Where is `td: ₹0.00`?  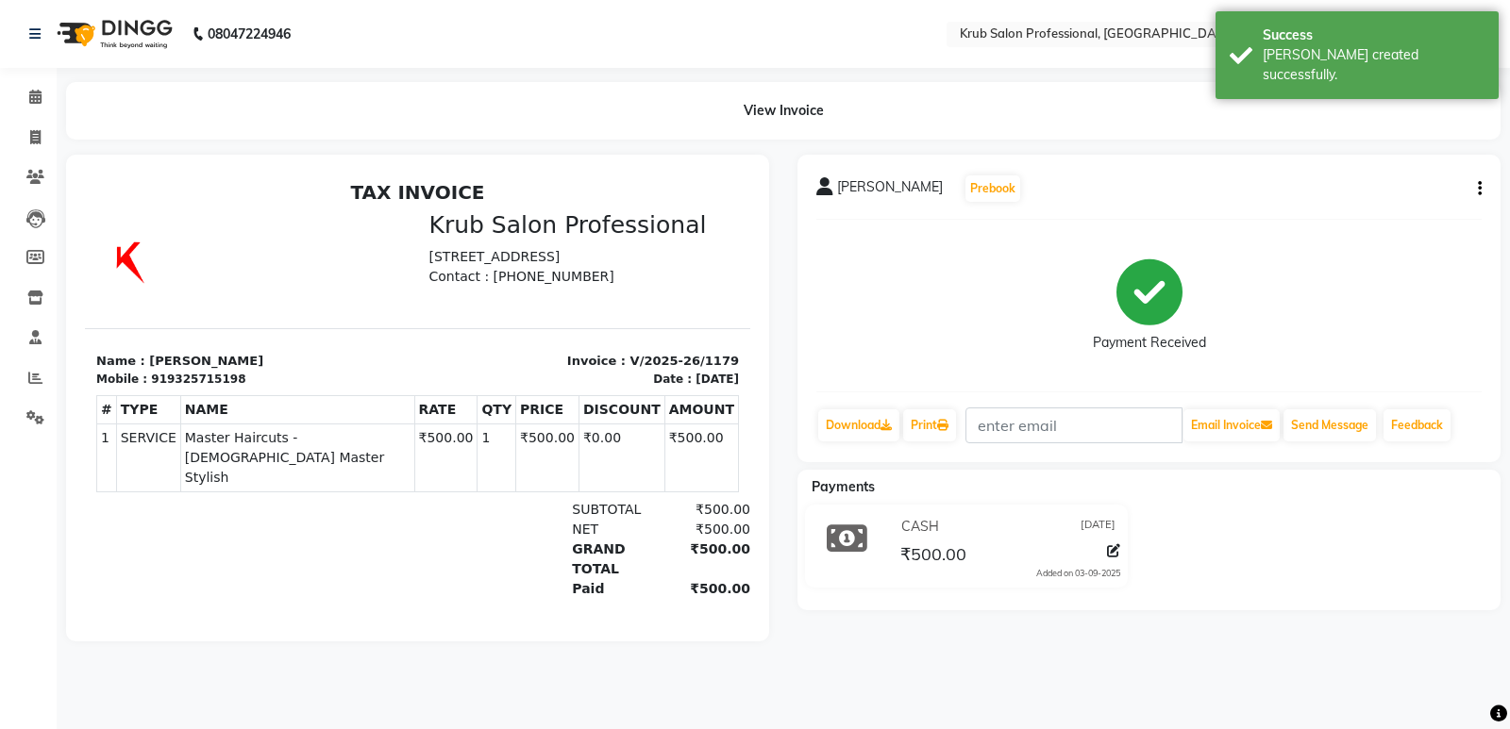
td: ₹0.00 is located at coordinates (536, 284).